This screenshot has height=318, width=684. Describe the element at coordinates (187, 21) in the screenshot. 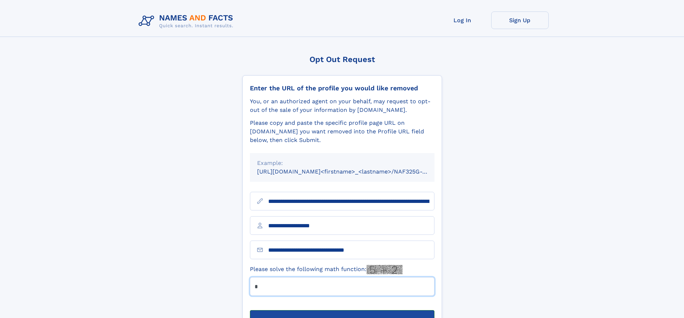

I see `img: Logo Names and Facts` at that location.